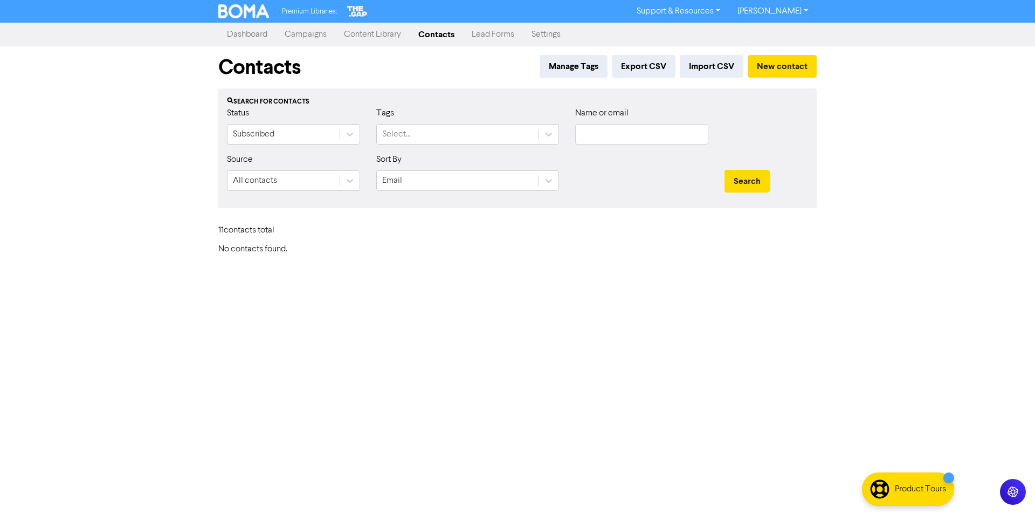 The width and height of the screenshot is (1035, 514). Describe the element at coordinates (259, 67) in the screenshot. I see `h1: Contacts` at that location.